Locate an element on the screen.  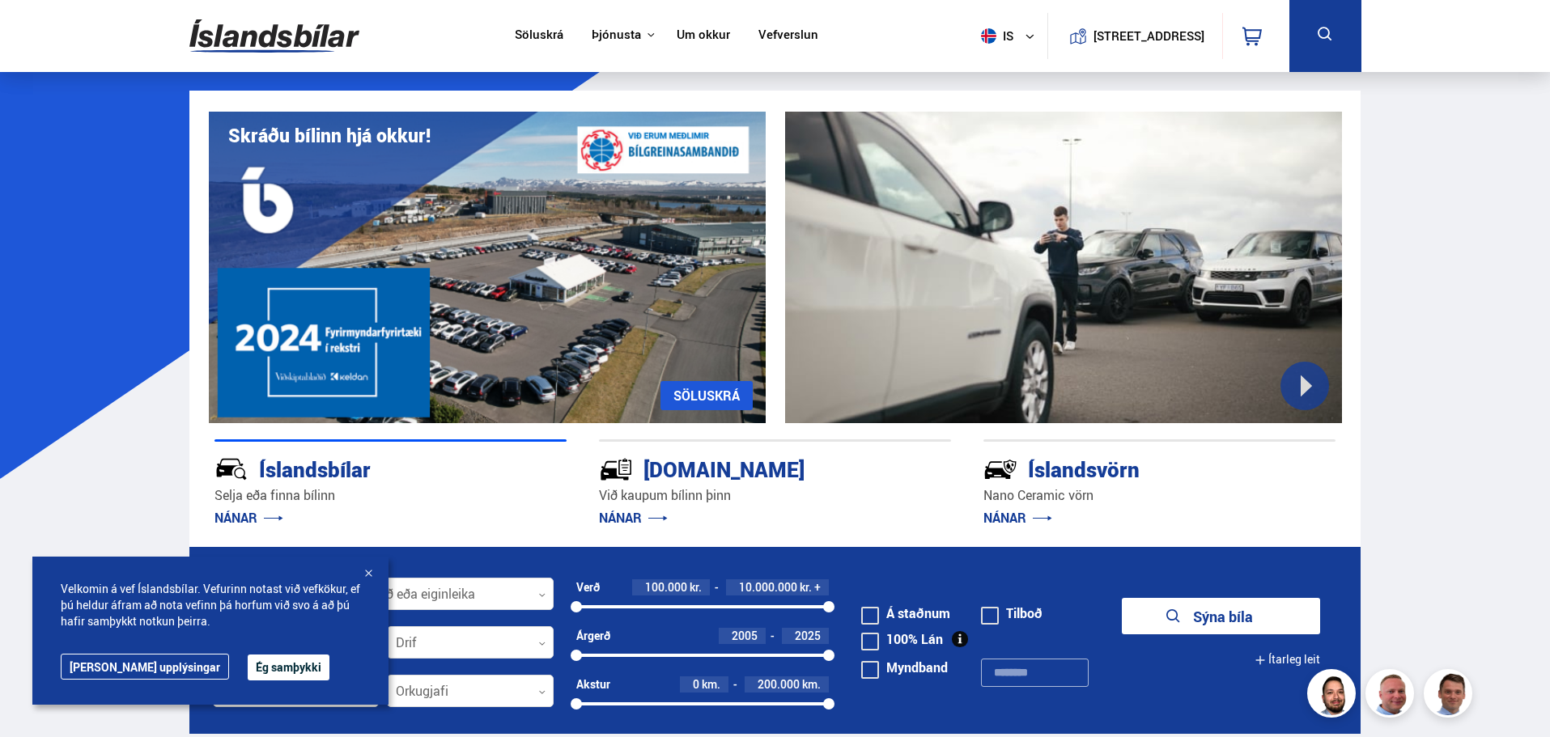
img: siFngHWaQ9KaOqBr.png is located at coordinates (1392, 696).